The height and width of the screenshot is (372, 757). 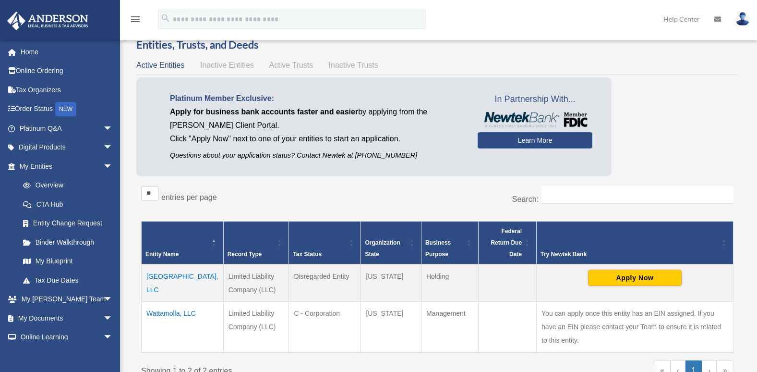 What do you see at coordinates (449, 283) in the screenshot?
I see `td: Holding` at bounding box center [449, 283].